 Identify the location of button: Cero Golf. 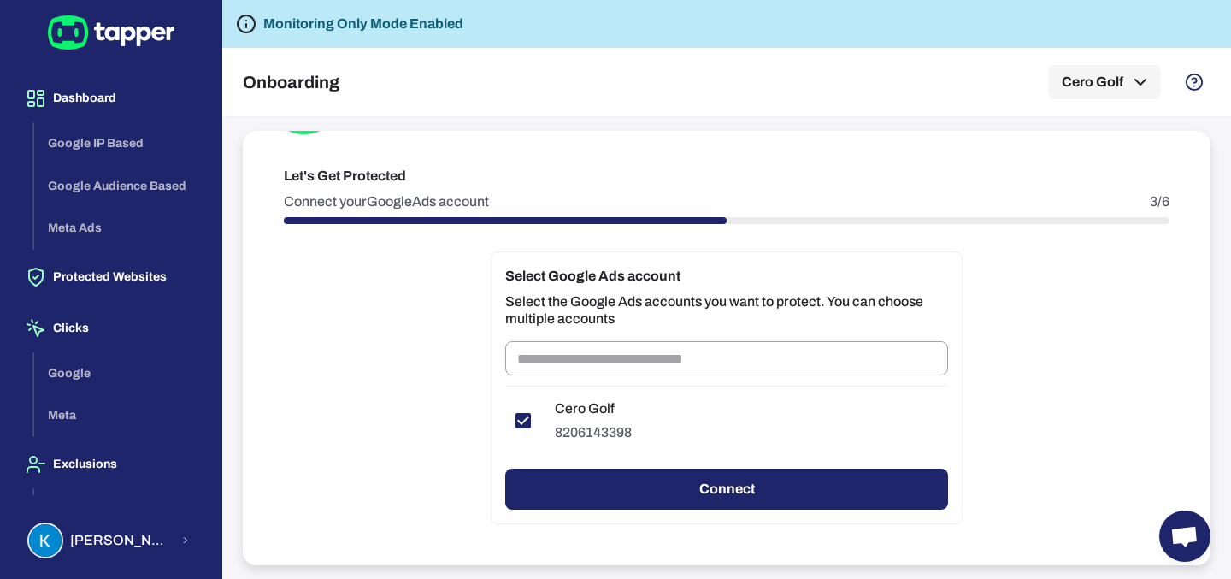
(1105, 82).